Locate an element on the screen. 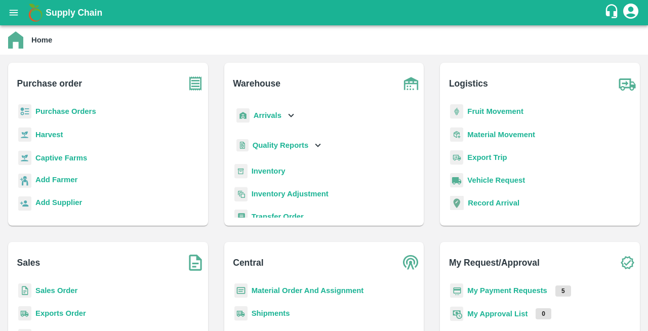 This screenshot has width=648, height=331. img: delivery is located at coordinates (457, 157).